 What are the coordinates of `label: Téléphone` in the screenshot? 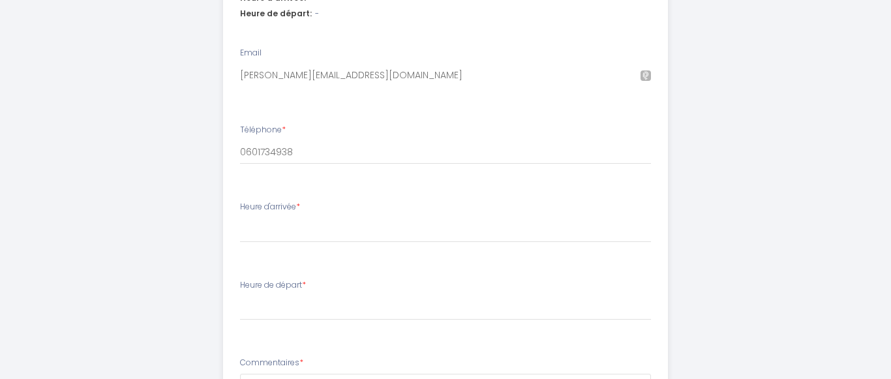 It's located at (263, 130).